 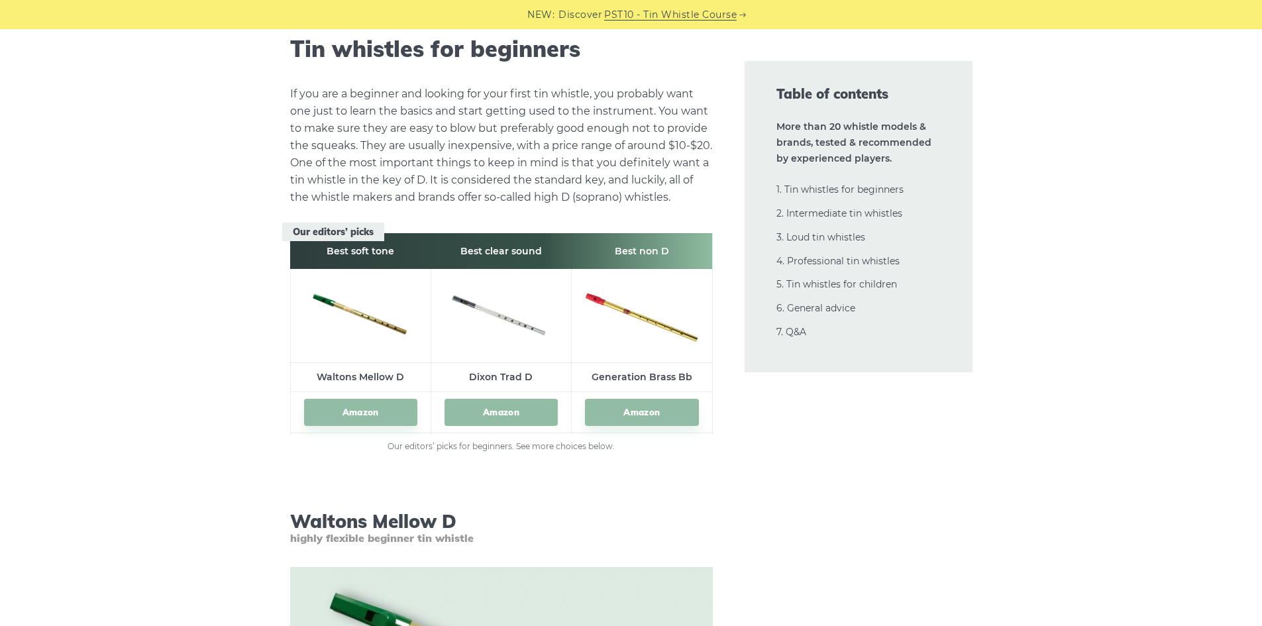 What do you see at coordinates (360, 251) in the screenshot?
I see `th: Best soft tone` at bounding box center [360, 251].